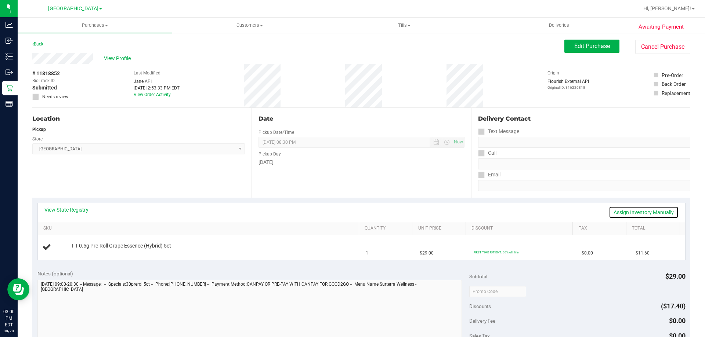 The height and width of the screenshot is (337, 705). Describe the element at coordinates (37, 139) in the screenshot. I see `label: Store` at that location.